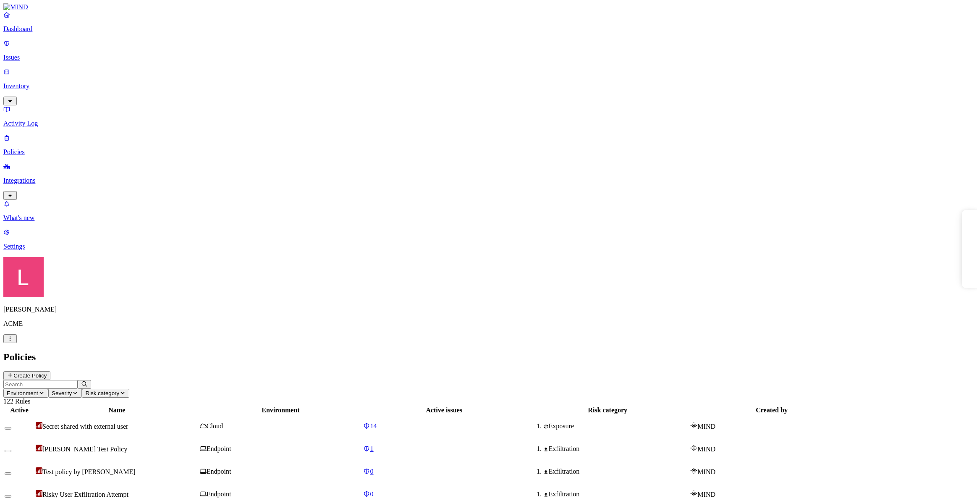 This screenshot has height=498, width=977. Describe the element at coordinates (488, 239) in the screenshot. I see `a: Settings` at that location.